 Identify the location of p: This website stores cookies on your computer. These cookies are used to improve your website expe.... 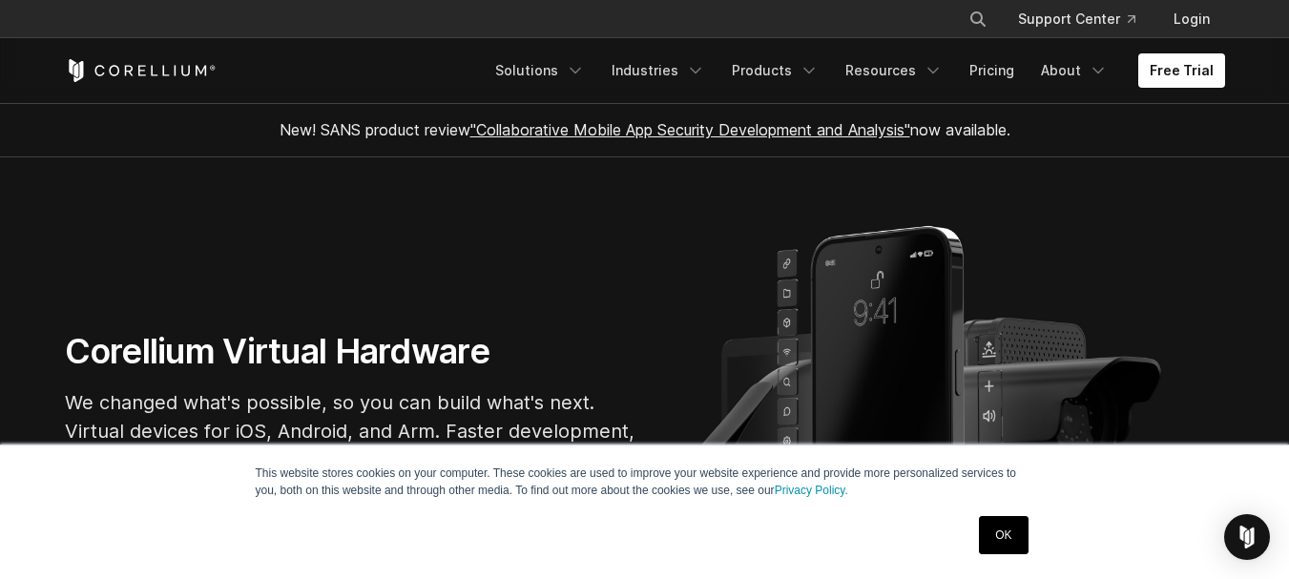
(645, 482).